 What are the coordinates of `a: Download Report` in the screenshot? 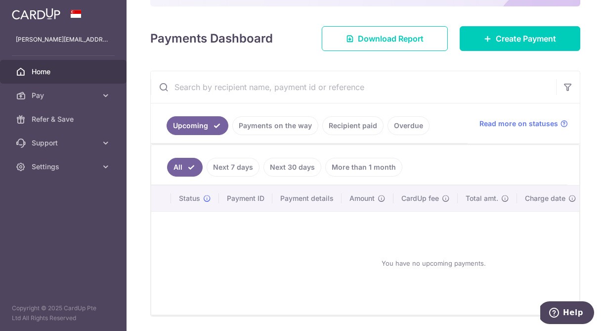 It's located at (384, 39).